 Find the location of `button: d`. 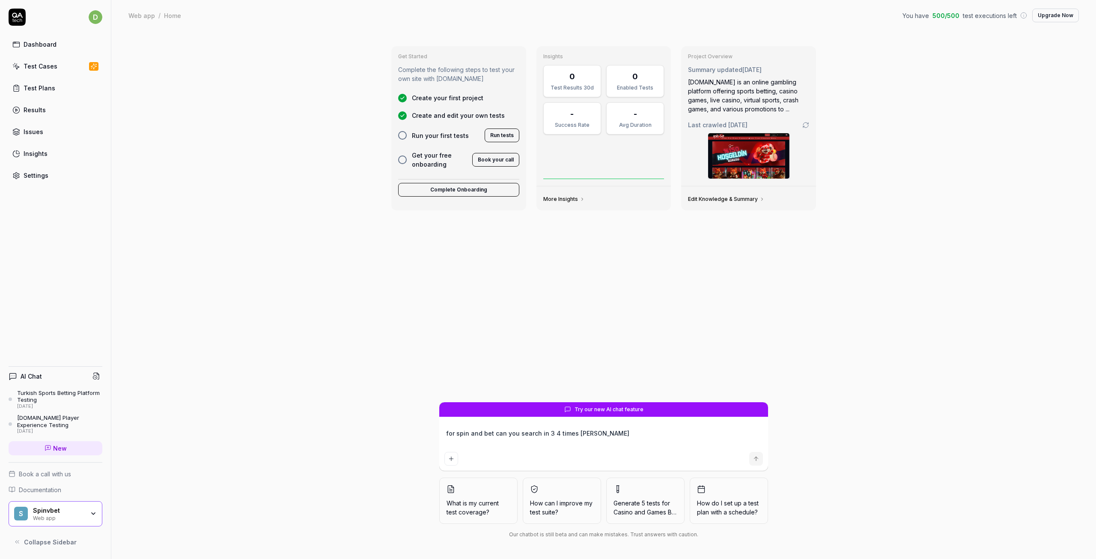

button: d is located at coordinates (95, 17).